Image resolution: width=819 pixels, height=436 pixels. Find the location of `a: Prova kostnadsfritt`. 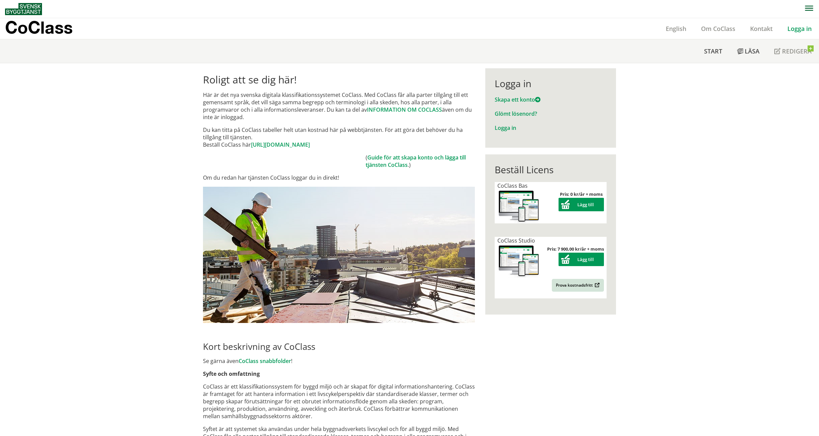

a: Prova kostnadsfritt is located at coordinates (578, 285).